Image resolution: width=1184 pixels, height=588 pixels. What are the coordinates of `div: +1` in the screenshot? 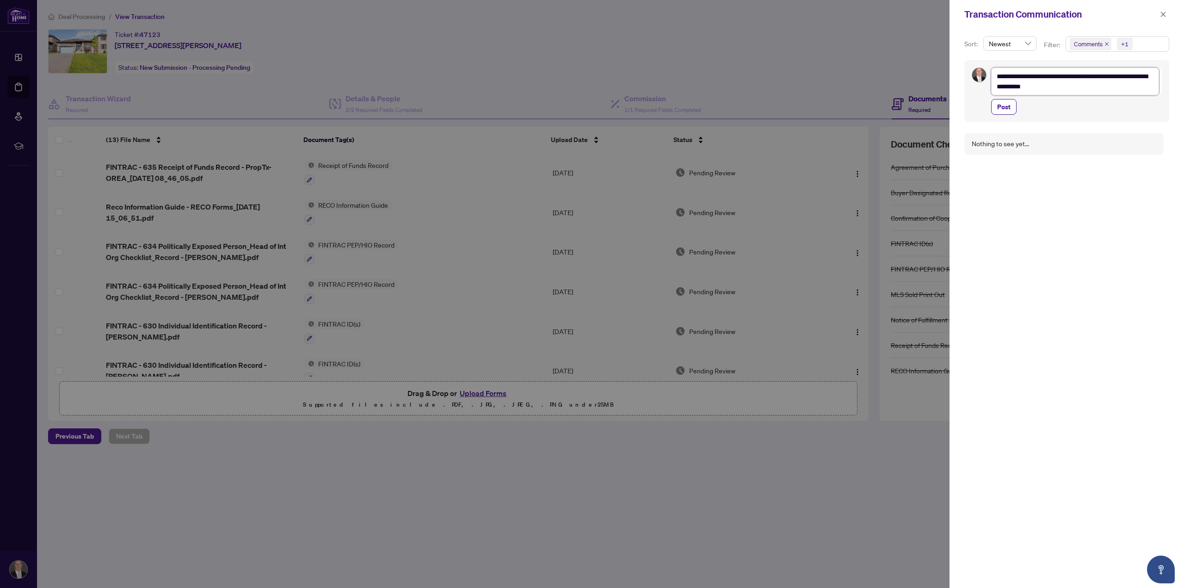 It's located at (1125, 44).